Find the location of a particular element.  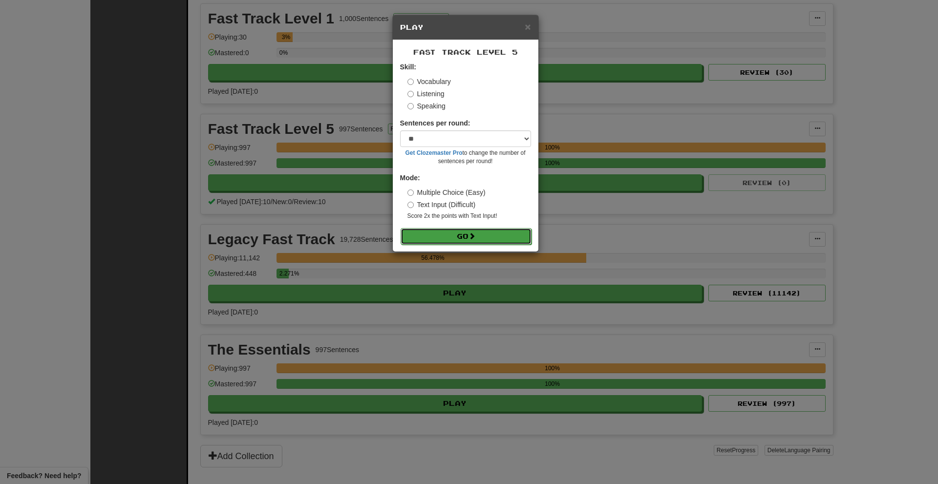

label: Text Input (Difficult) is located at coordinates (442, 205).